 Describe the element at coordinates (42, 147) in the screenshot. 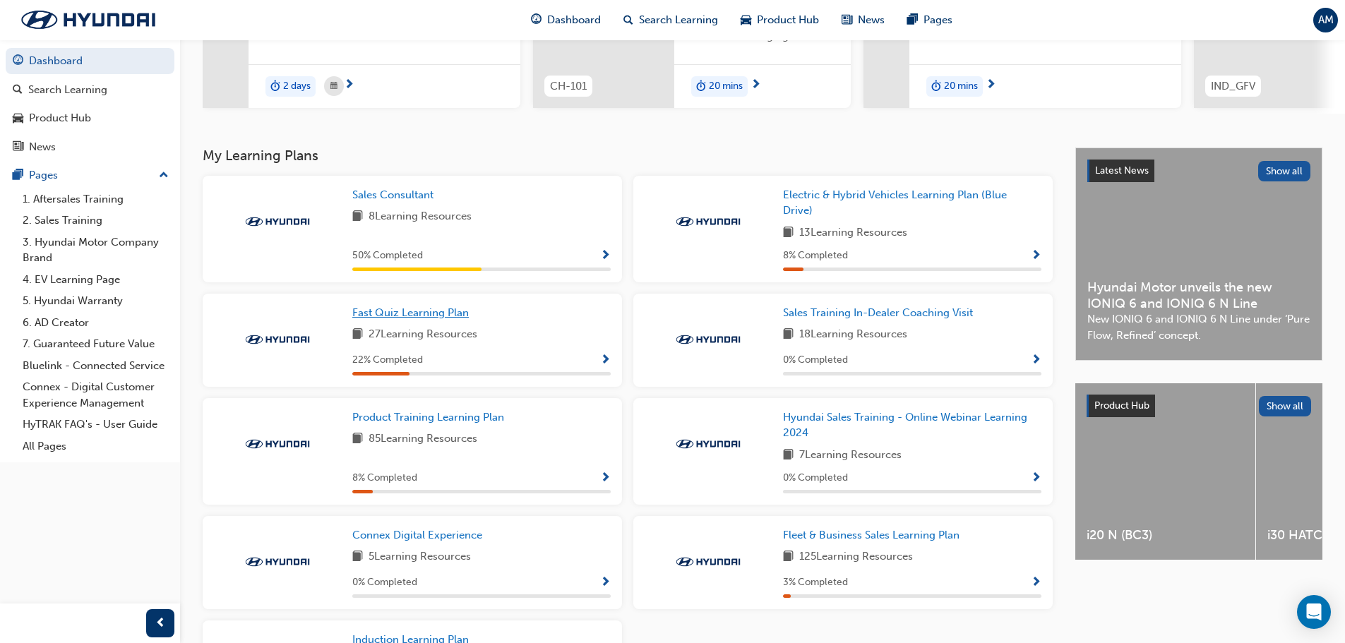

I see `div: News` at that location.